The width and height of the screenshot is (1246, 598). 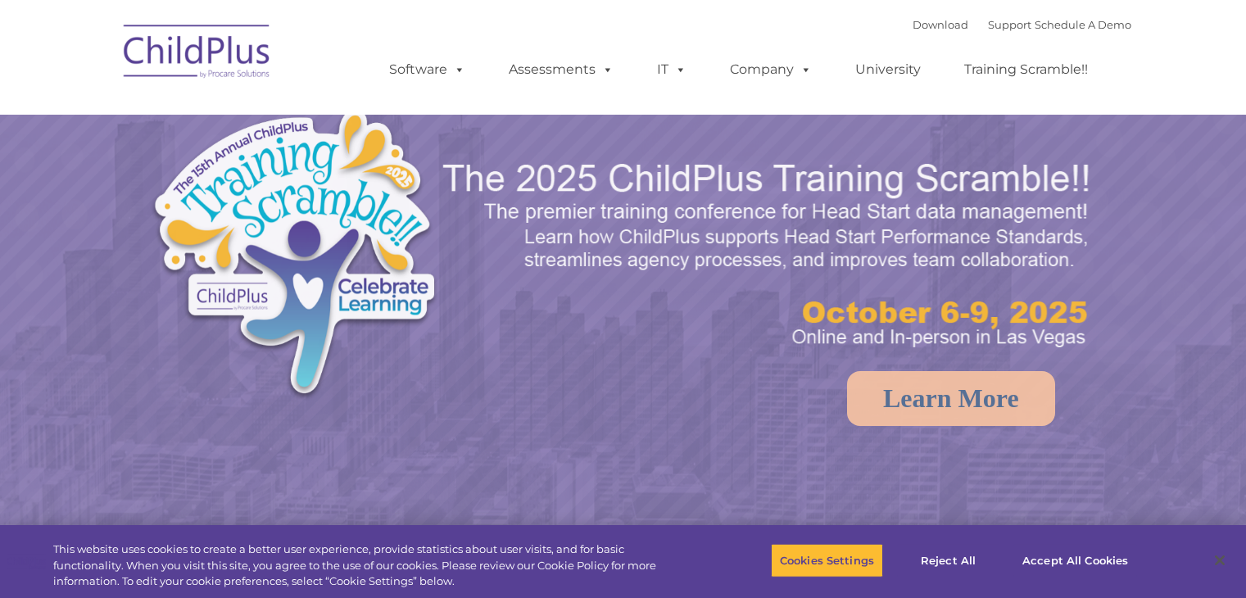 I want to click on a: Company, so click(x=771, y=70).